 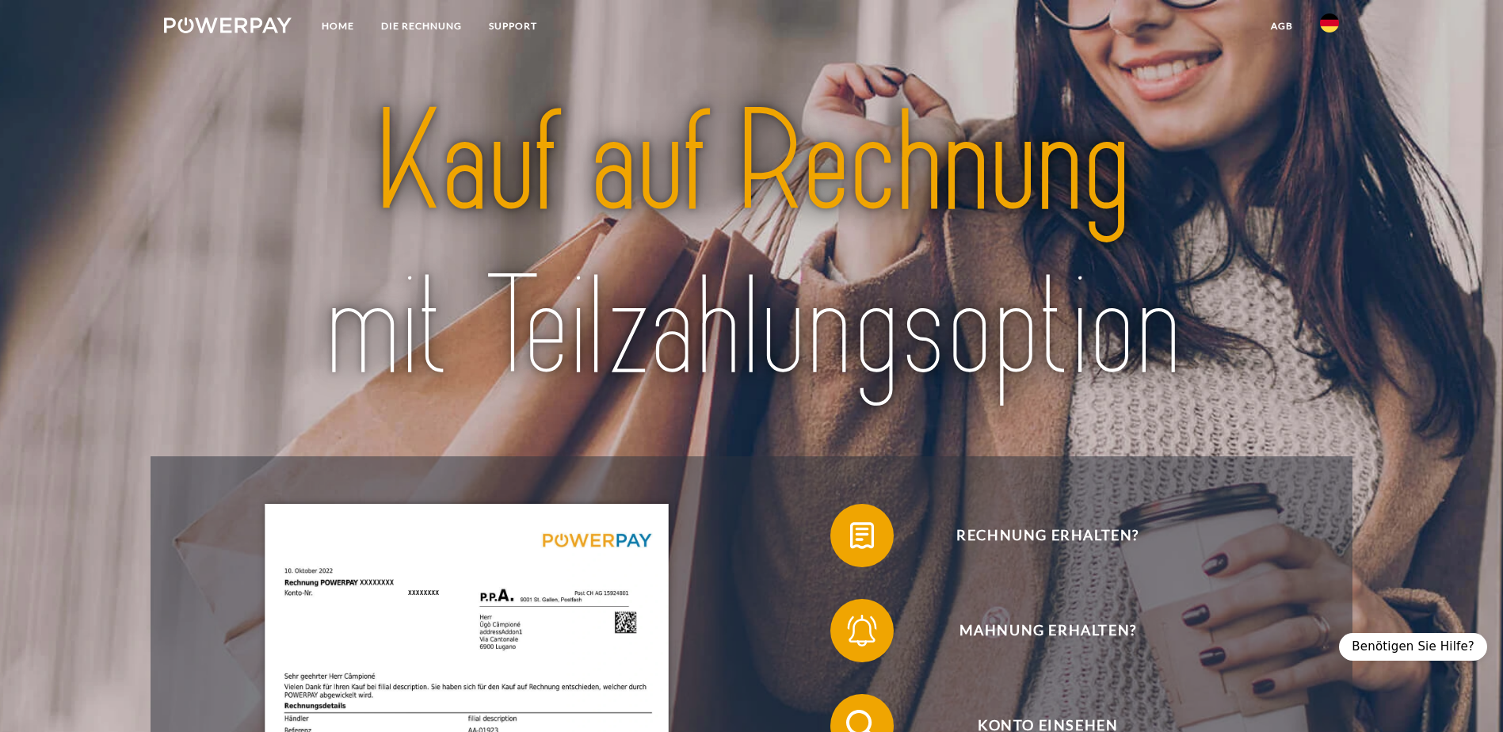 What do you see at coordinates (1282, 26) in the screenshot?
I see `a: agb` at bounding box center [1282, 26].